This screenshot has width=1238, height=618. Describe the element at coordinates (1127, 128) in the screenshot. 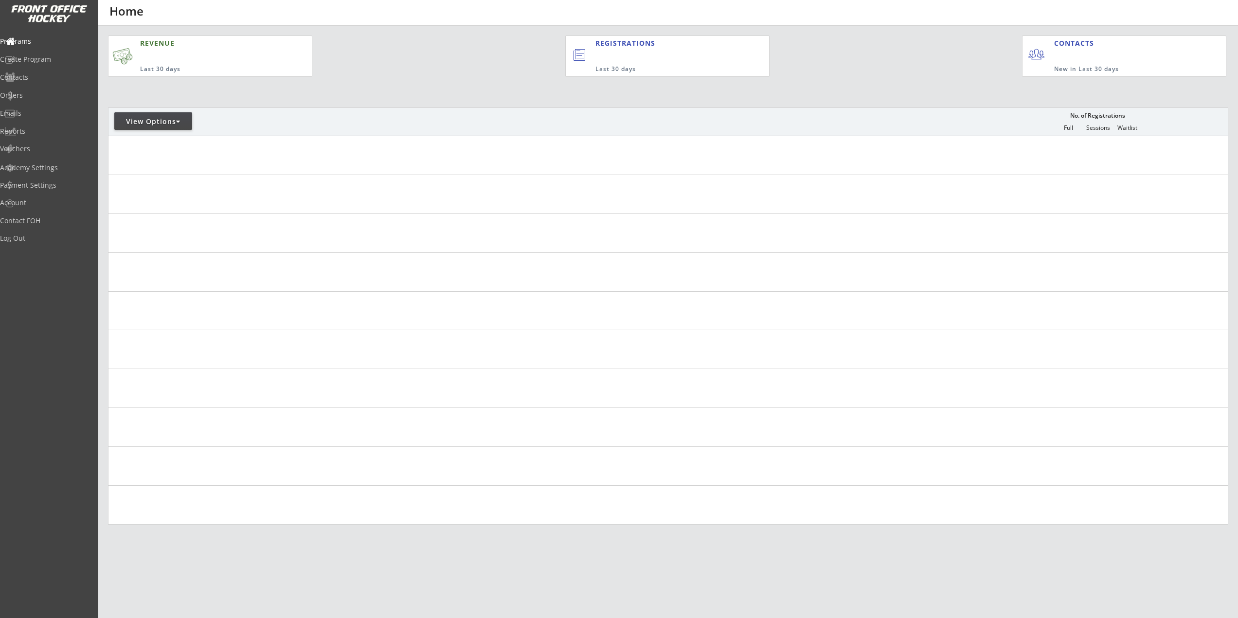

I see `div: Waitlist` at that location.